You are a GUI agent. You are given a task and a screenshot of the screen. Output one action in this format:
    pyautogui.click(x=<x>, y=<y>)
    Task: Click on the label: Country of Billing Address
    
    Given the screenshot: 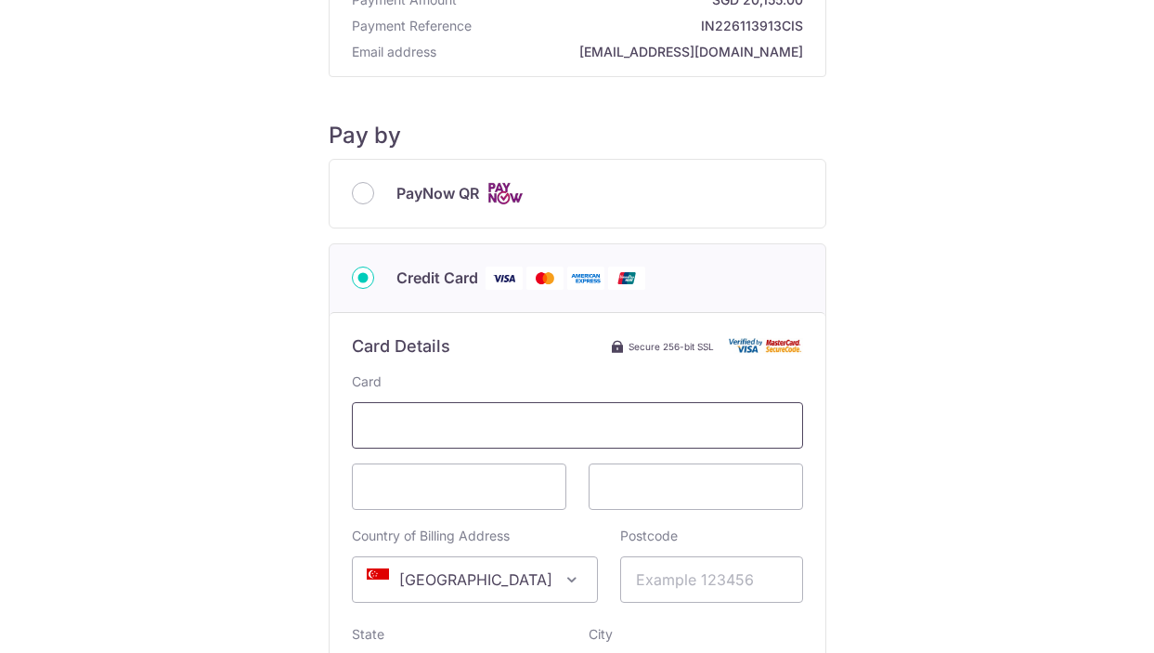 What is the action you would take?
    pyautogui.click(x=431, y=536)
    